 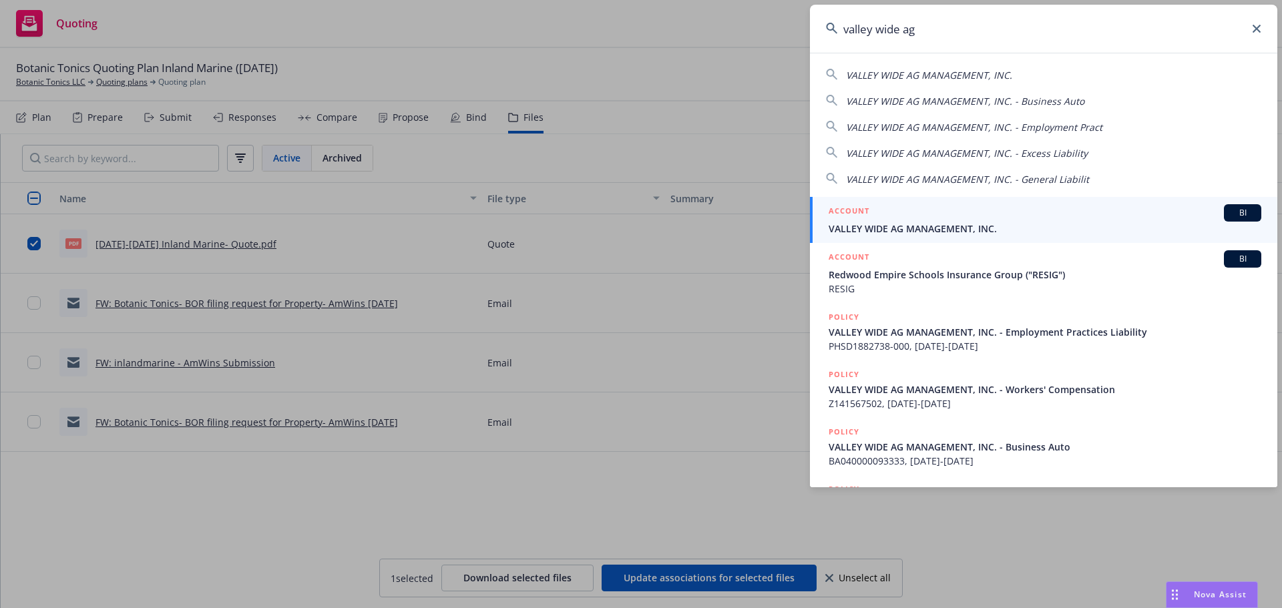 I want to click on span: VALLEY WIDE AG MANAGEMENT, INC. - Employment Practices Liability, so click(x=1045, y=332).